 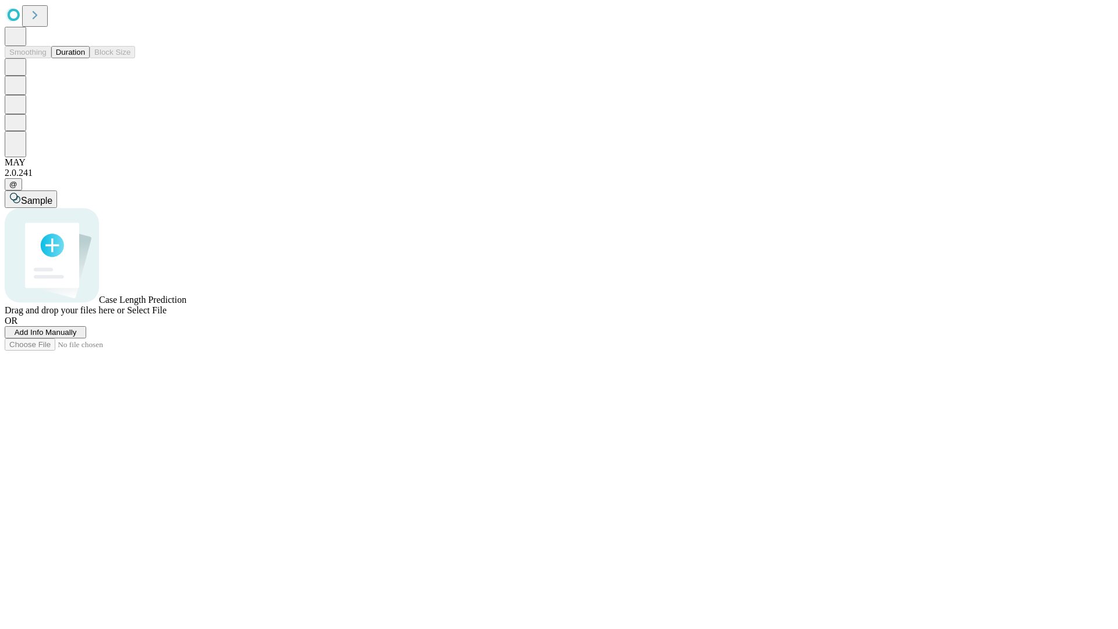 I want to click on button: Block Size, so click(x=112, y=52).